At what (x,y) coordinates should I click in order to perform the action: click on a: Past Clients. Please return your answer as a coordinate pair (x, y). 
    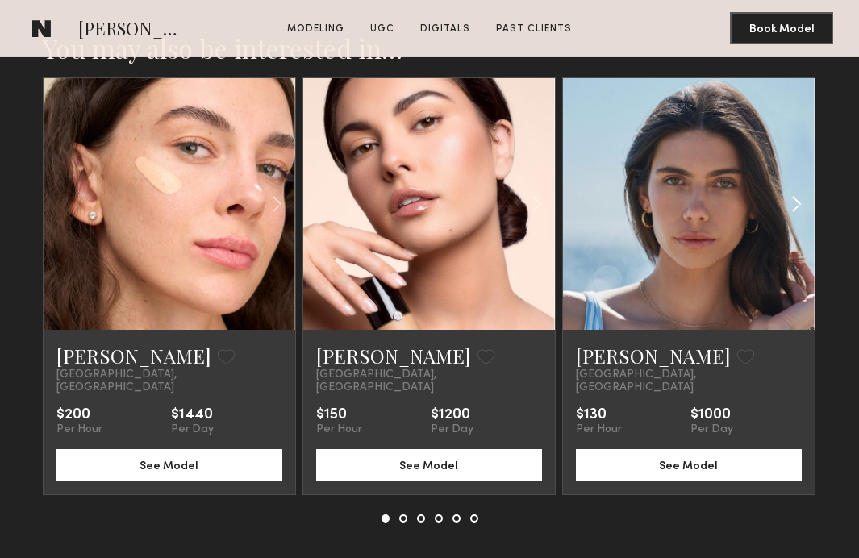
    Looking at the image, I should click on (534, 29).